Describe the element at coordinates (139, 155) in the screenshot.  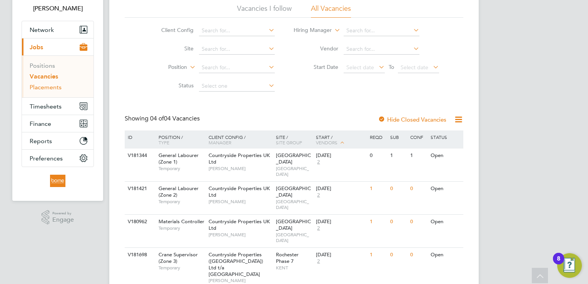
I see `div: V181344` at that location.